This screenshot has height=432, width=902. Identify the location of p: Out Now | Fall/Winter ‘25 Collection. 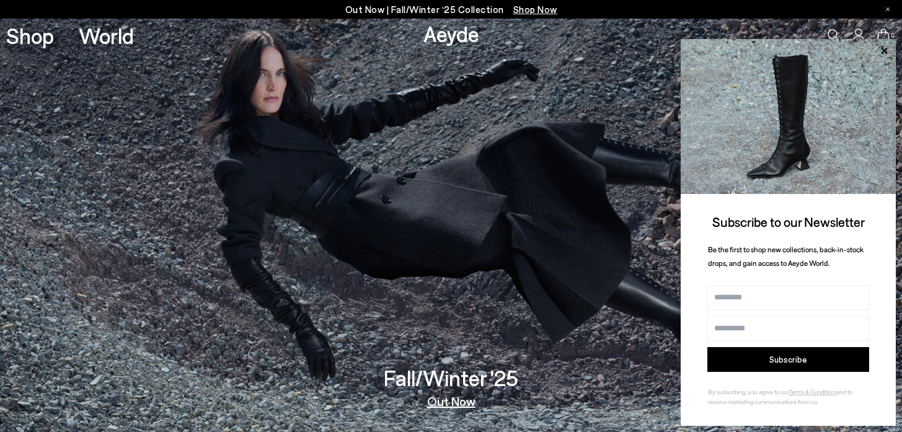
(451, 9).